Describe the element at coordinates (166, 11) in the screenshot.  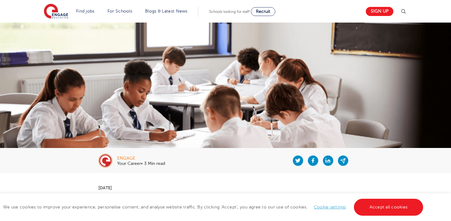
I see `a: Blogs & Latest News` at that location.